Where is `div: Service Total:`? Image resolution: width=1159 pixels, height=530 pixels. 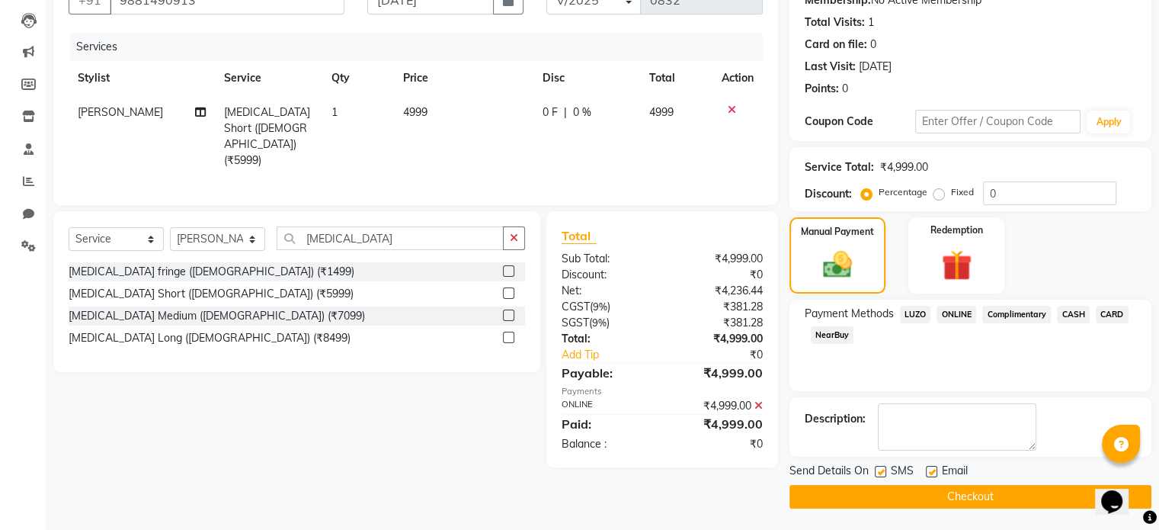 div: Service Total: is located at coordinates (839, 167).